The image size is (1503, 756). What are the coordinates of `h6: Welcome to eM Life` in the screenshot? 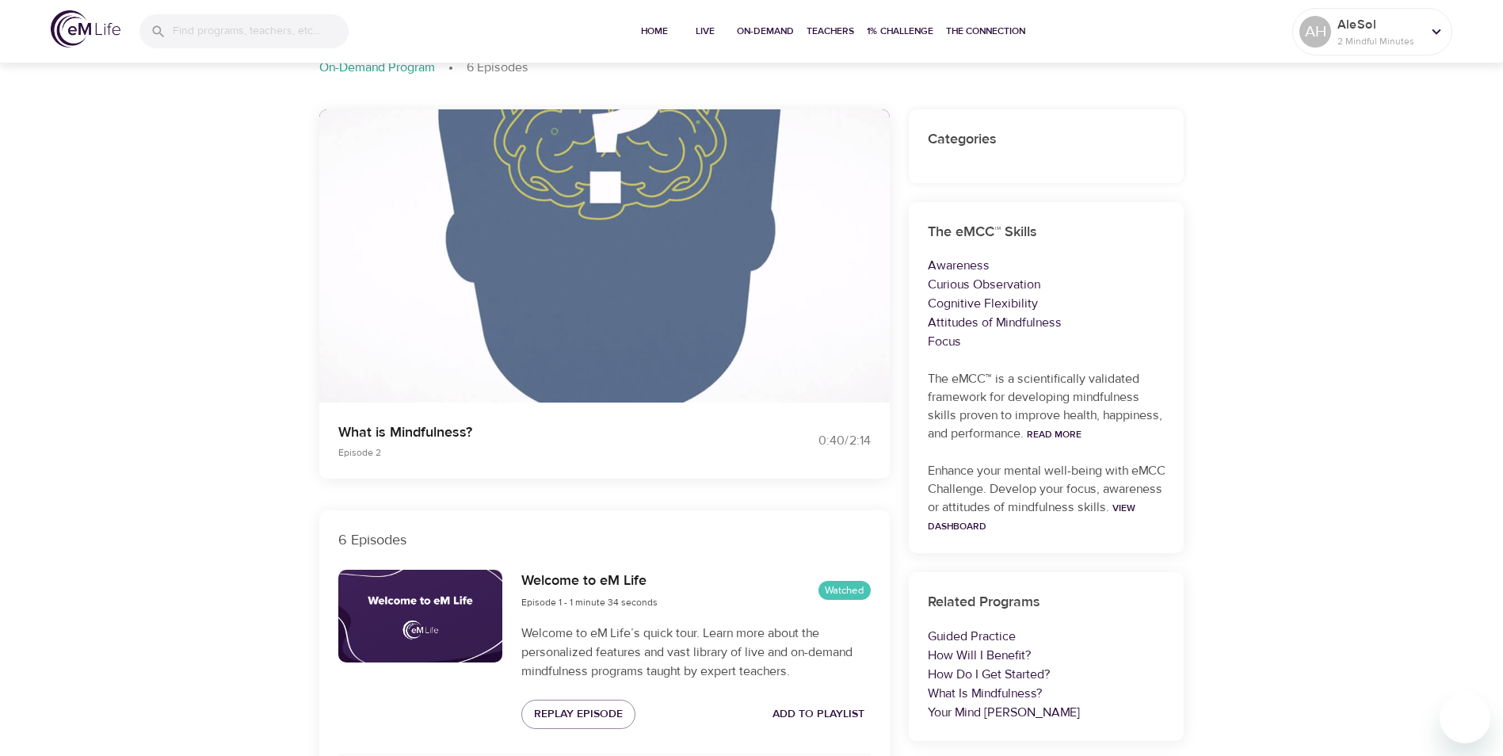 It's located at (590, 581).